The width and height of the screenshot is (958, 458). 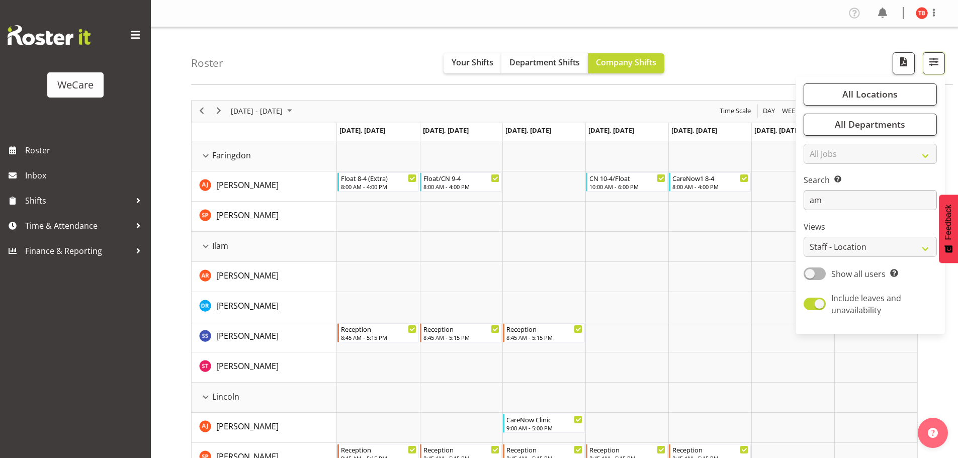 I want to click on div: next period, so click(x=219, y=111).